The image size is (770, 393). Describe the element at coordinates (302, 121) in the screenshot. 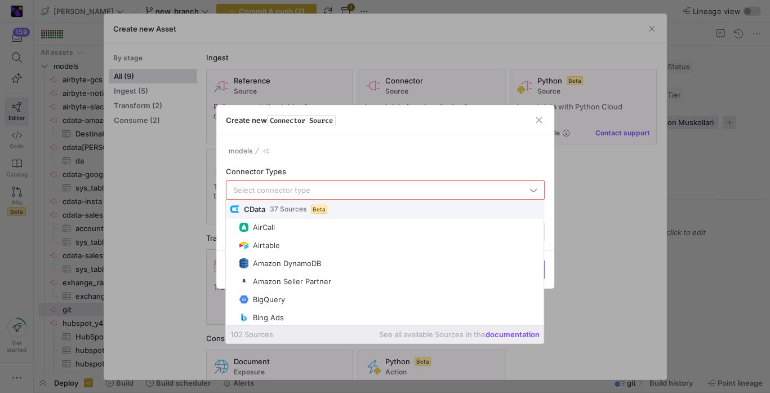

I see `span: Connector Source` at that location.